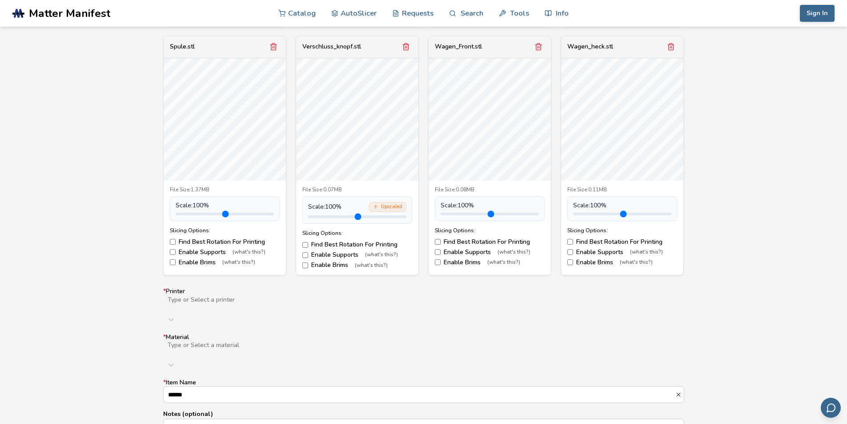 The width and height of the screenshot is (847, 424). Describe the element at coordinates (424, 414) in the screenshot. I see `p: Notes (optional)` at that location.